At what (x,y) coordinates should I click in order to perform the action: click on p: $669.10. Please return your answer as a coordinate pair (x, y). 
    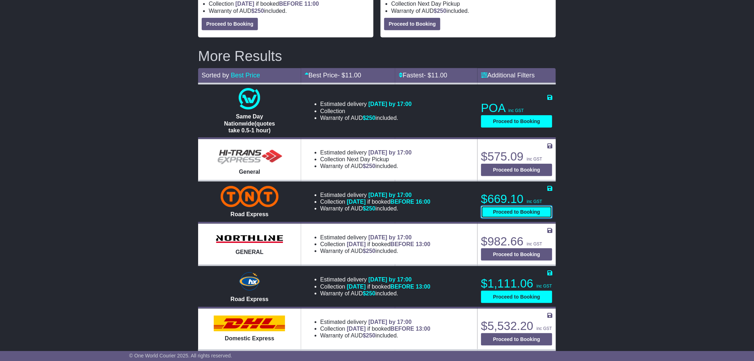
    Looking at the image, I should click on (517, 199).